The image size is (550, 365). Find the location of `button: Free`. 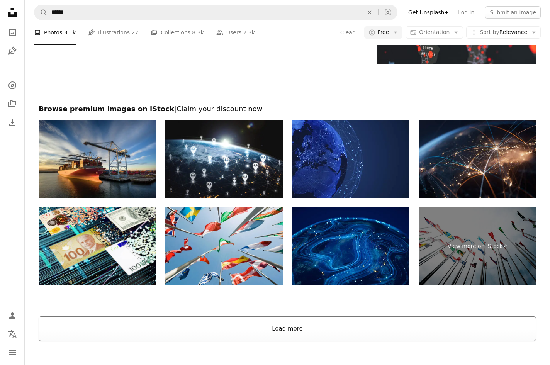

button: Free is located at coordinates (384, 32).